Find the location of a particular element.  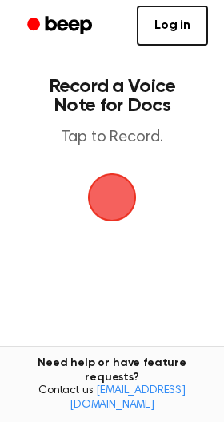

span: Contact us is located at coordinates (112, 398).